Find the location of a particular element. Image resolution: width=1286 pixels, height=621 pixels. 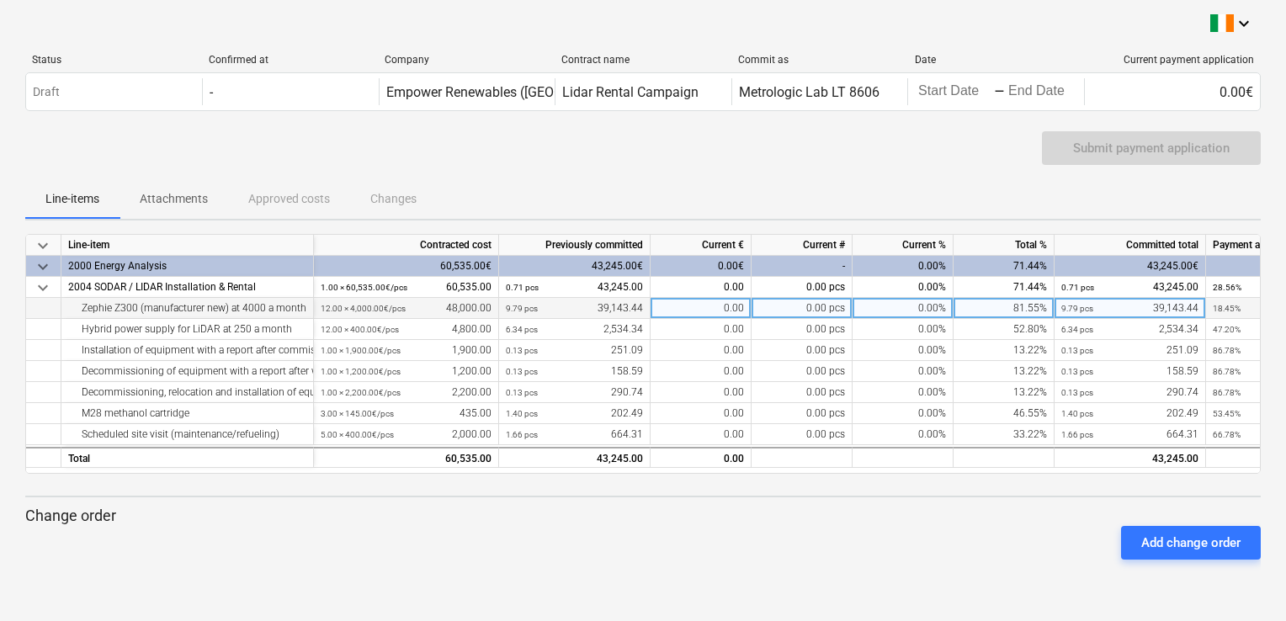

div: 46.55% is located at coordinates (1004, 413).